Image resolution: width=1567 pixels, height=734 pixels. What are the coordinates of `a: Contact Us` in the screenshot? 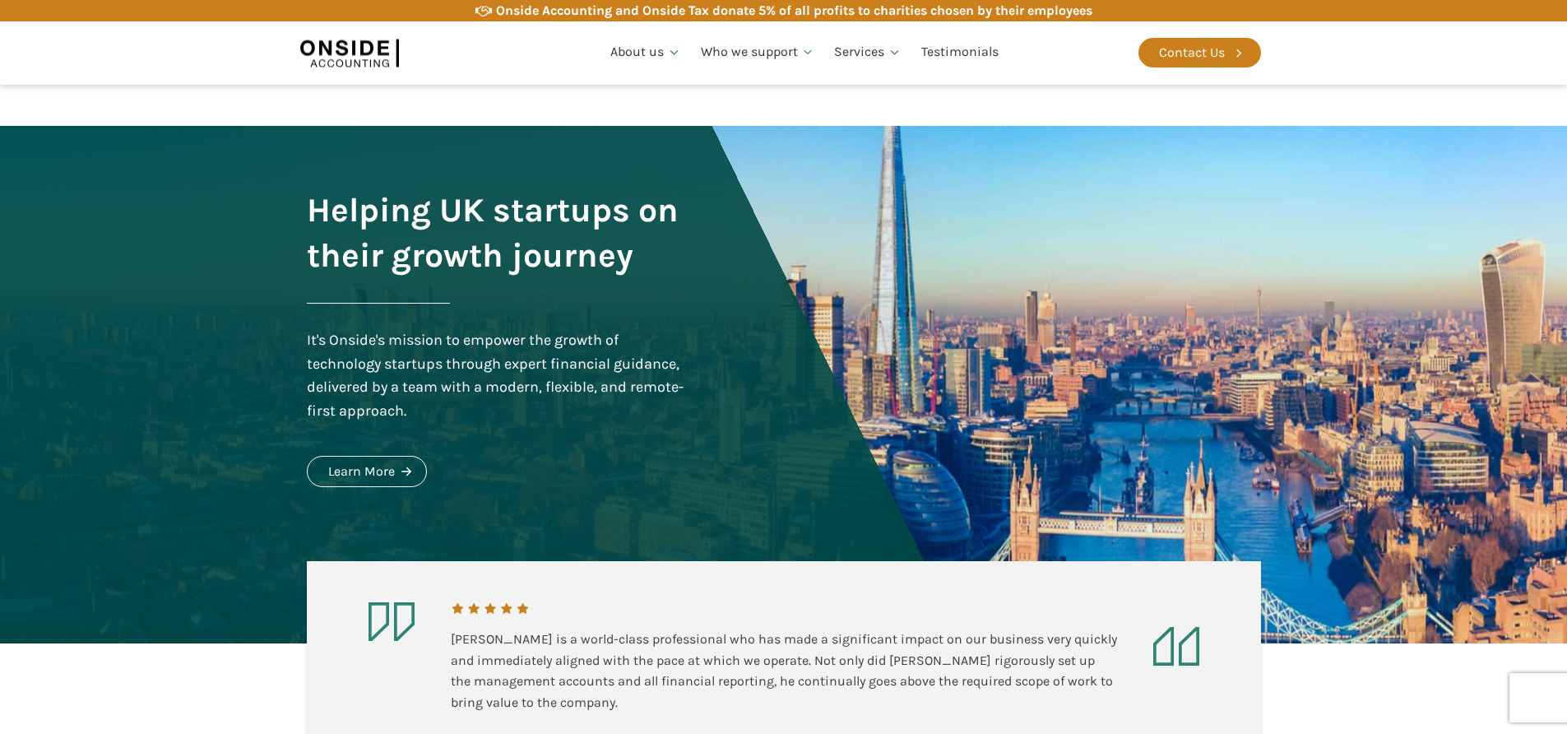 It's located at (1199, 53).